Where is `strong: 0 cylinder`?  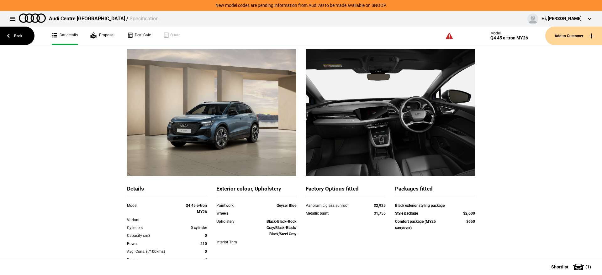 strong: 0 cylinder is located at coordinates (199, 228).